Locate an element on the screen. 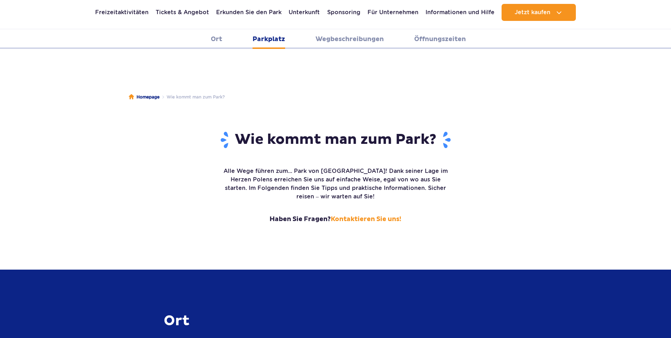  a: Ort is located at coordinates (217, 39).